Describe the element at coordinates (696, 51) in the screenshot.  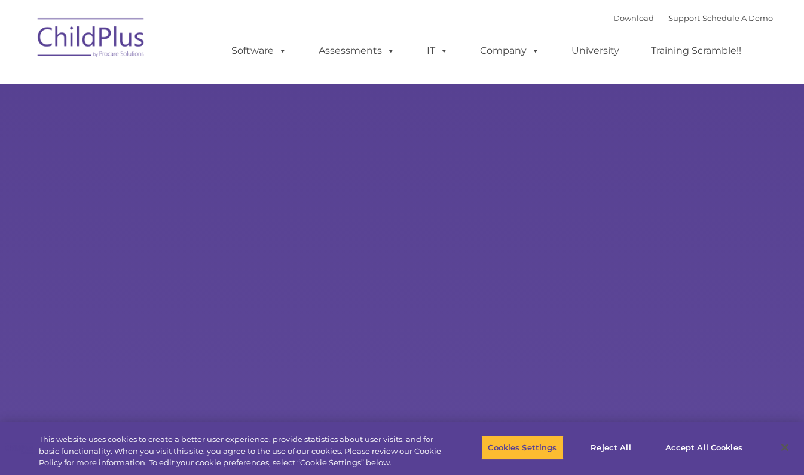
I see `a: Training Scramble!!` at that location.